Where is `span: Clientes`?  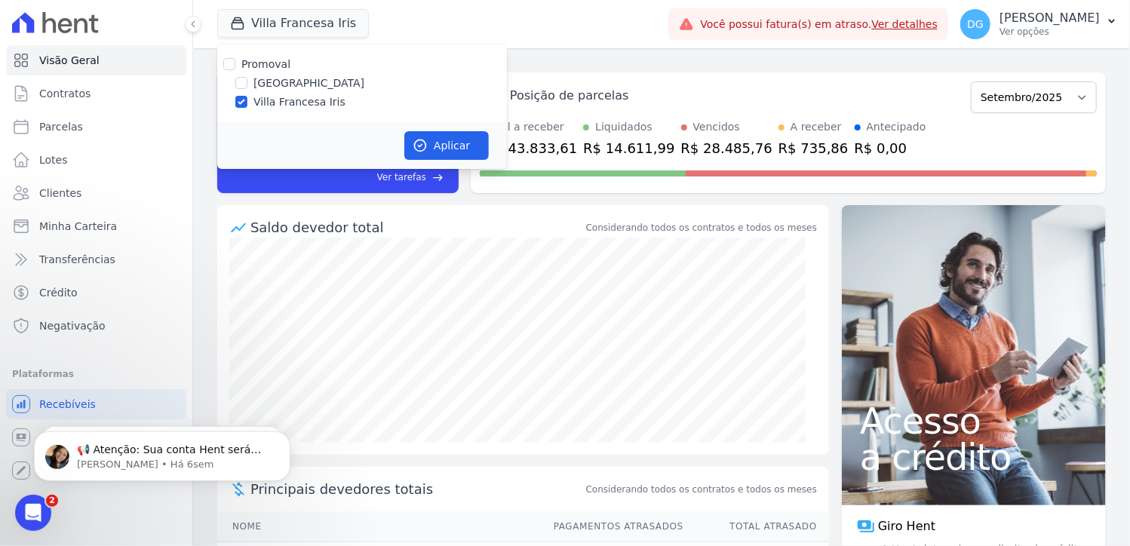 span: Clientes is located at coordinates (60, 193).